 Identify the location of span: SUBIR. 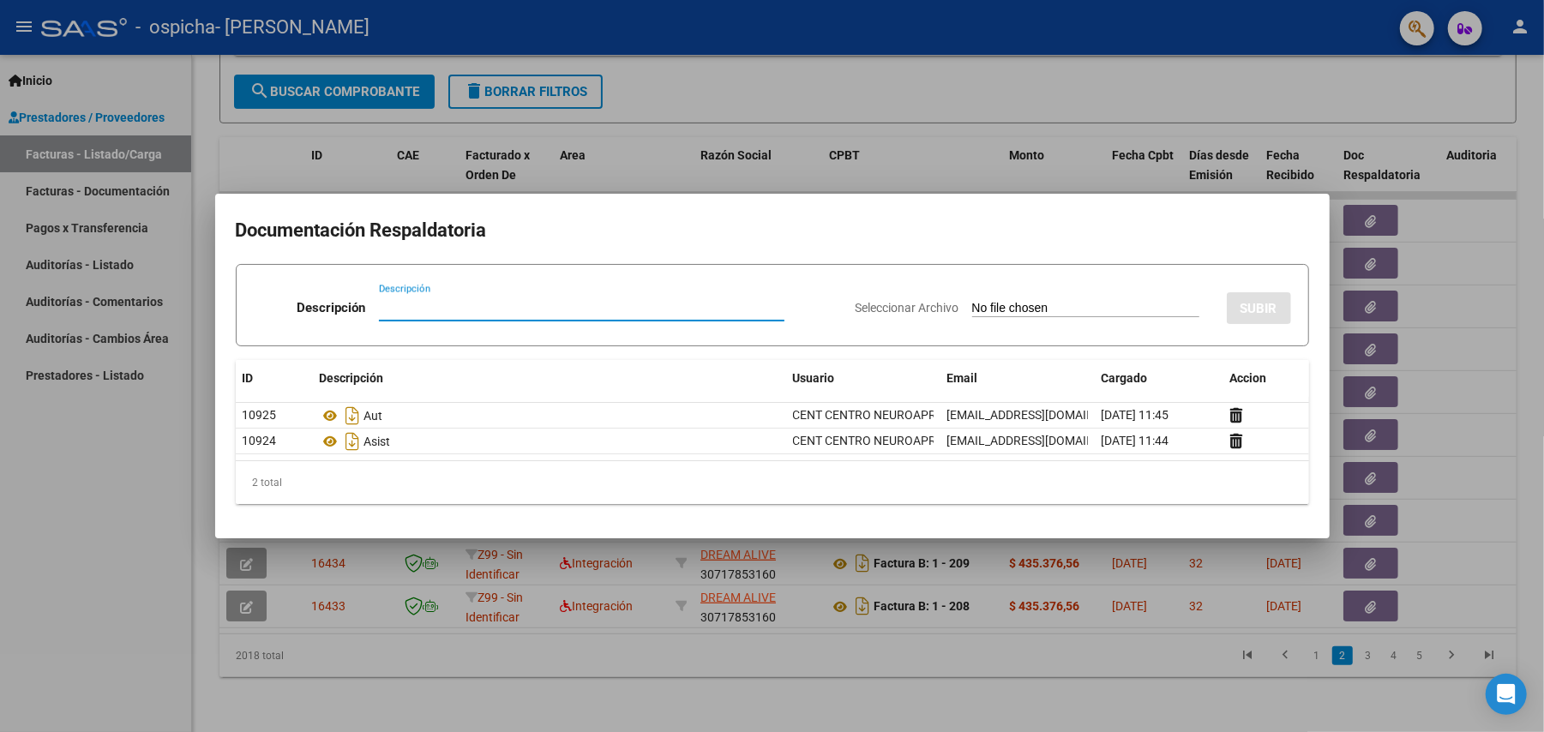
(1259, 309).